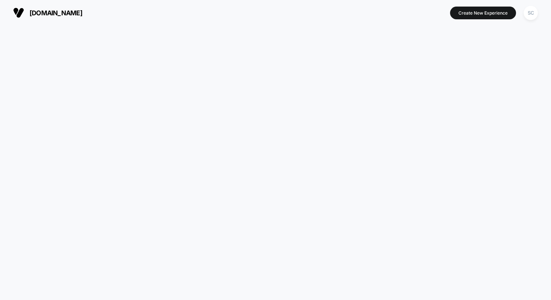 The height and width of the screenshot is (300, 551). I want to click on button: SC, so click(531, 13).